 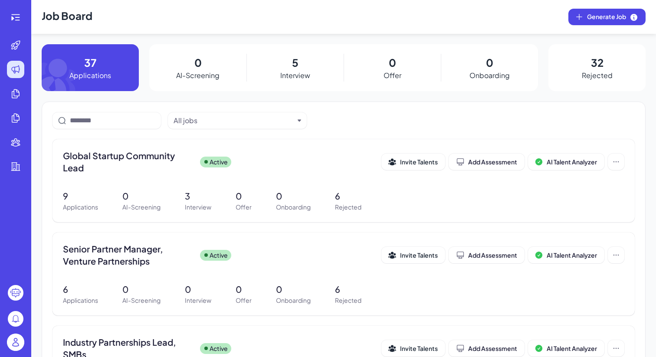 I want to click on span: Generate Job, so click(x=613, y=17).